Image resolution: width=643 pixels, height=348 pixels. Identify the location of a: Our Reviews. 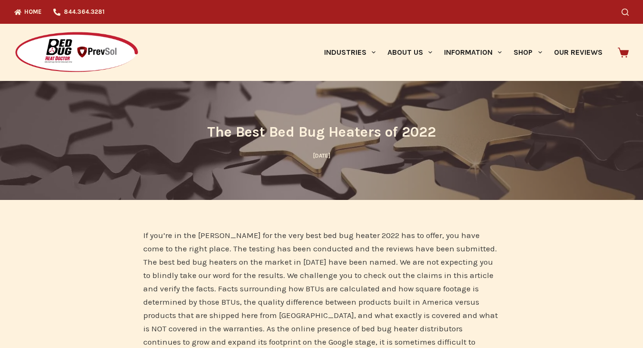
(577, 52).